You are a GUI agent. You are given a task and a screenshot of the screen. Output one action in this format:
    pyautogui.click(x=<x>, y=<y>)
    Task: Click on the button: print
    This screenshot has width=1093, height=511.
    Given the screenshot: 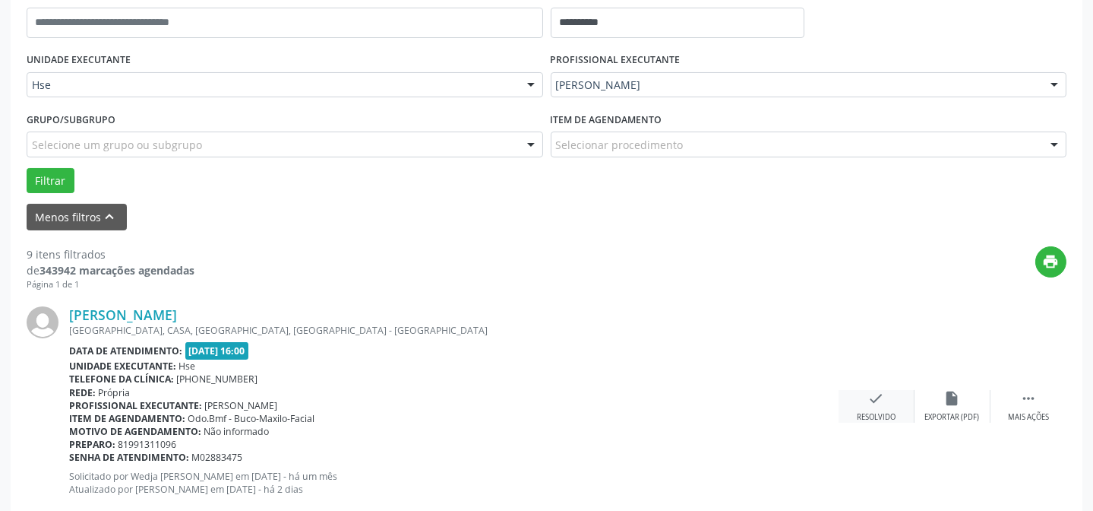 What is the action you would take?
    pyautogui.click(x=1051, y=261)
    